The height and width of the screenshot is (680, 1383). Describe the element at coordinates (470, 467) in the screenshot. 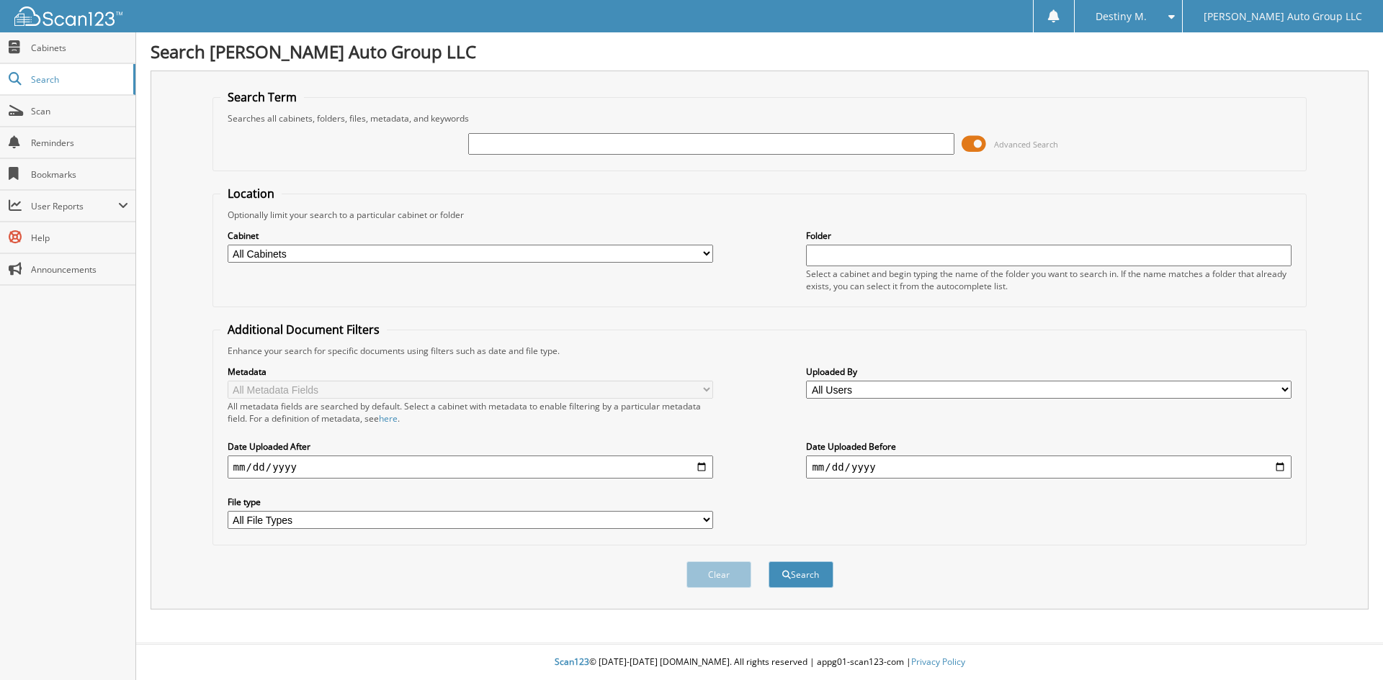

I see `input: start` at that location.